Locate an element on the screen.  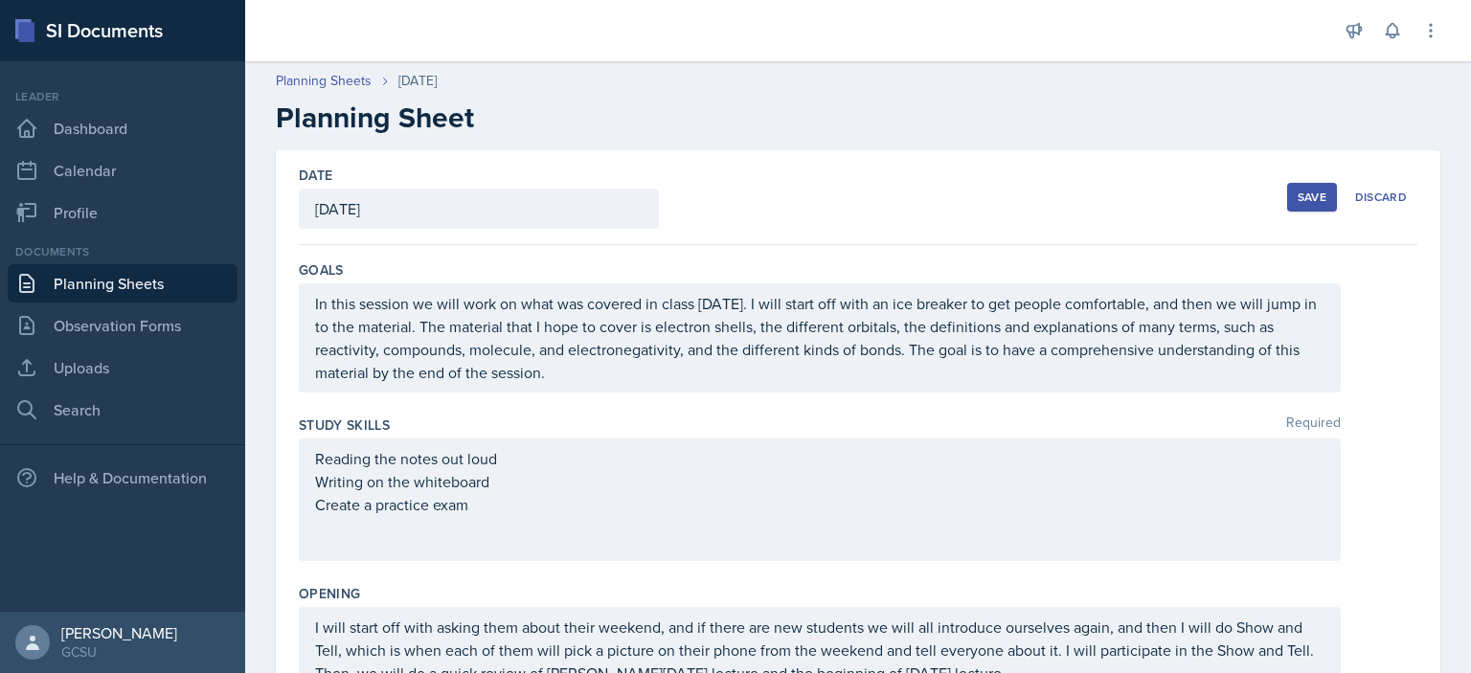
a: Dashboard is located at coordinates (123, 128).